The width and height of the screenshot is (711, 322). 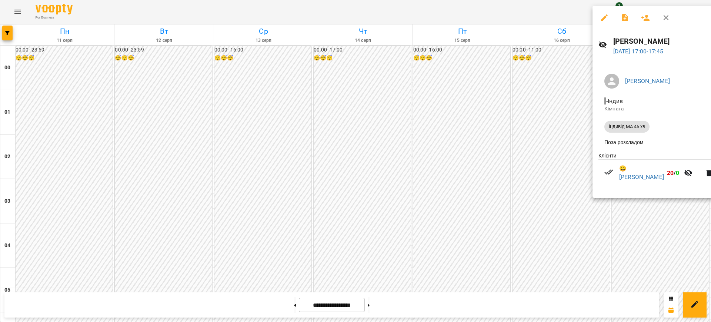 What do you see at coordinates (609, 172) in the screenshot?
I see `svg: Візит сплачено` at bounding box center [609, 172].